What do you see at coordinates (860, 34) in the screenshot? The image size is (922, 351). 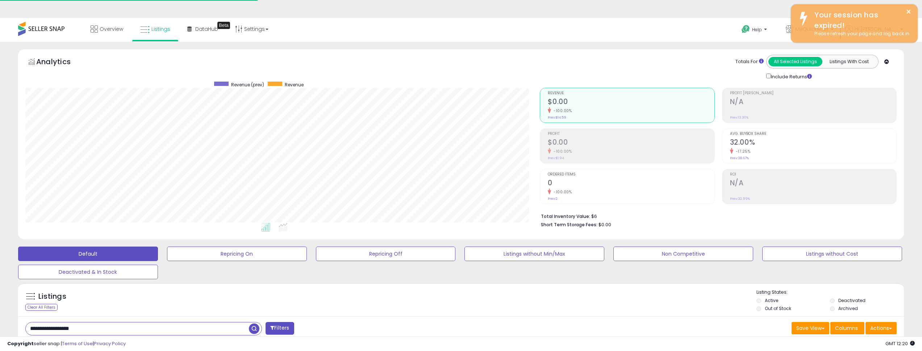 I see `div: Please refresh your page and log back in` at bounding box center [860, 34].